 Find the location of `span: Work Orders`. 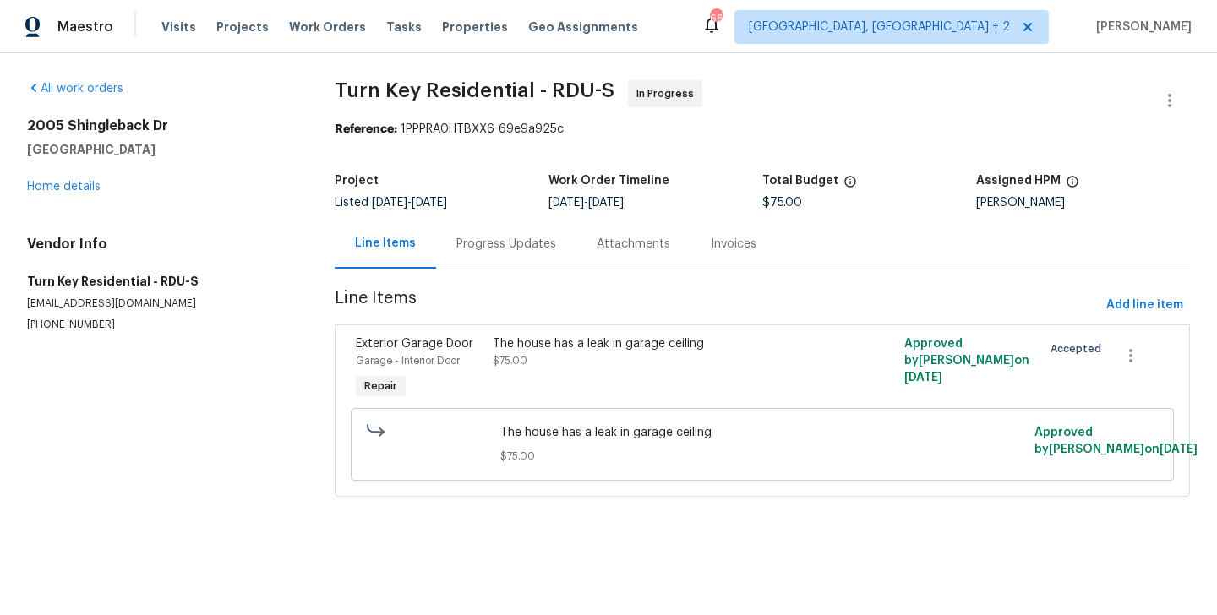

span: Work Orders is located at coordinates (327, 27).